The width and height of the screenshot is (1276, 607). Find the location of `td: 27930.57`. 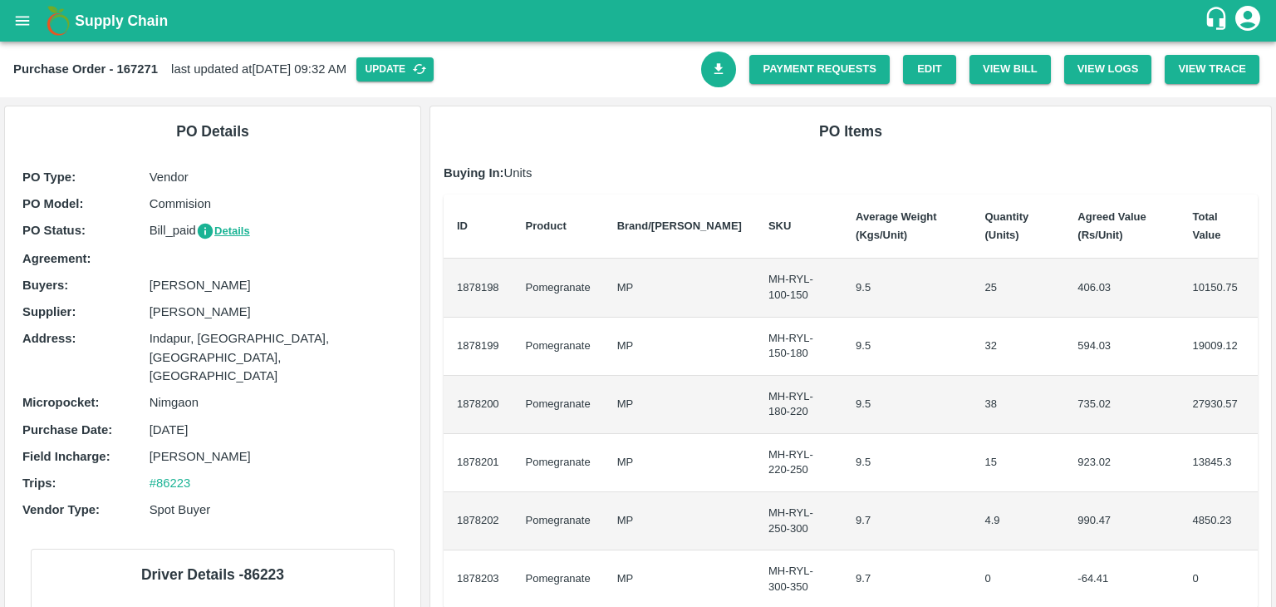

td: 27930.57 is located at coordinates (1219, 405).